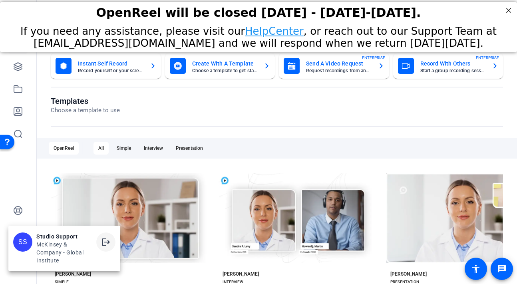 The image size is (517, 284). What do you see at coordinates (106, 242) in the screenshot?
I see `mat-icon: logout` at bounding box center [106, 242].